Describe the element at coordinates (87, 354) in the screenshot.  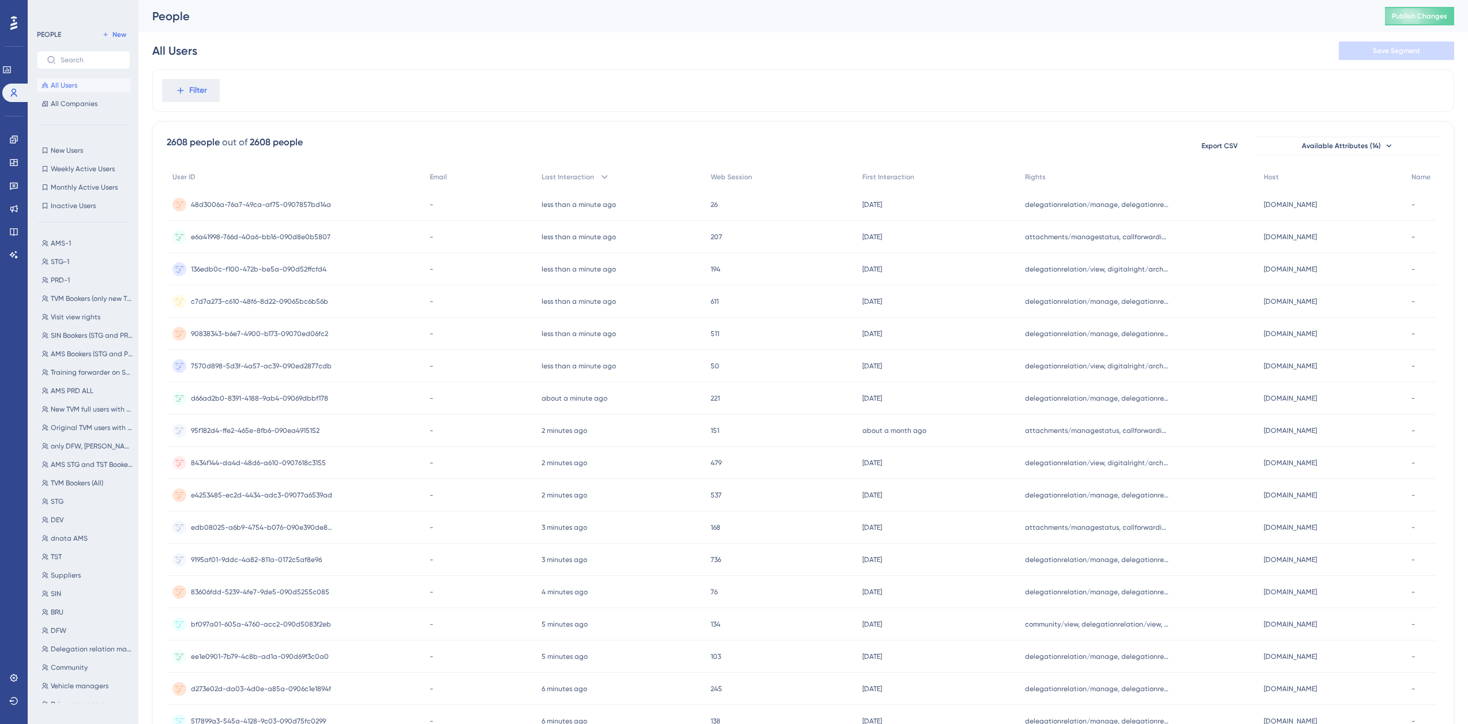
I see `button: AMS Bookers (STG and PRD)` at that location.